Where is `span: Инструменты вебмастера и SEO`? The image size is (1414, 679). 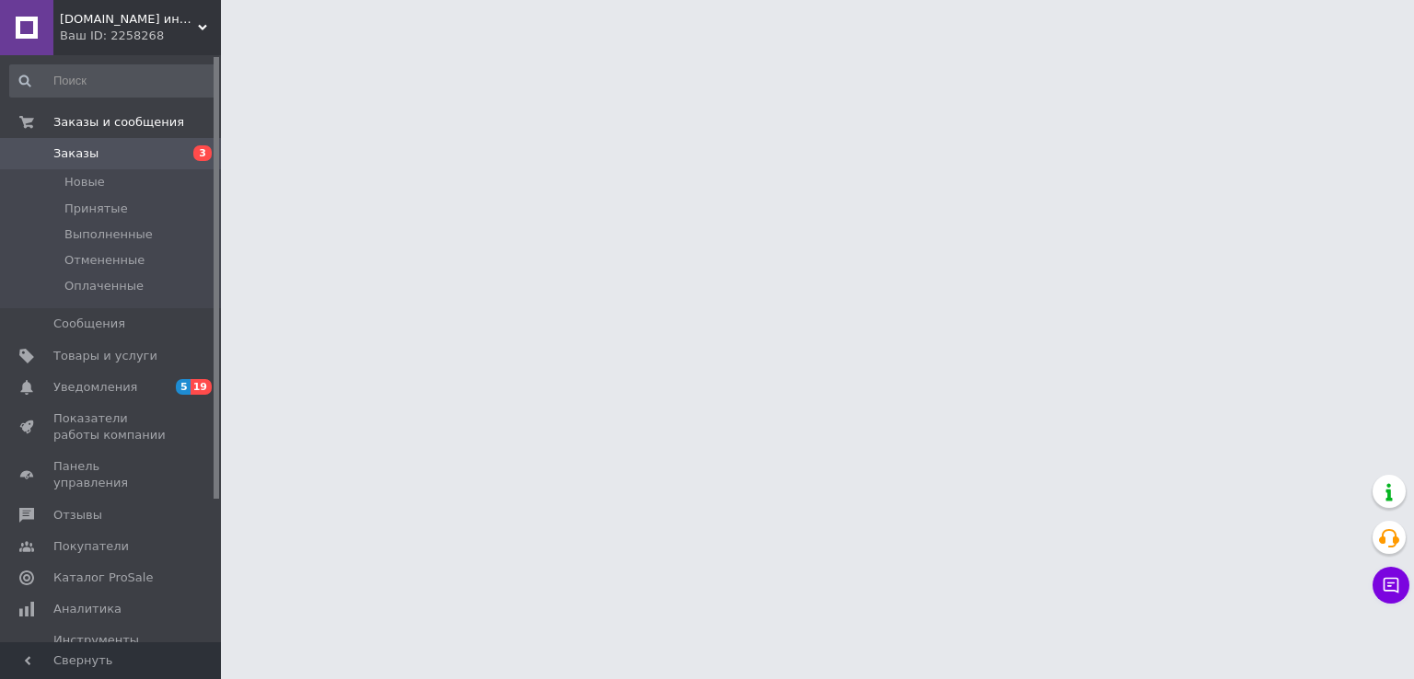
span: Инструменты вебмастера и SEO is located at coordinates (111, 649).